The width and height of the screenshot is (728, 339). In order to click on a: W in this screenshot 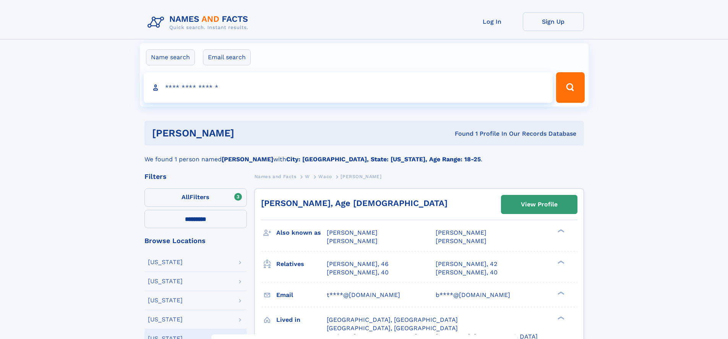, I will do `click(307, 176)`.